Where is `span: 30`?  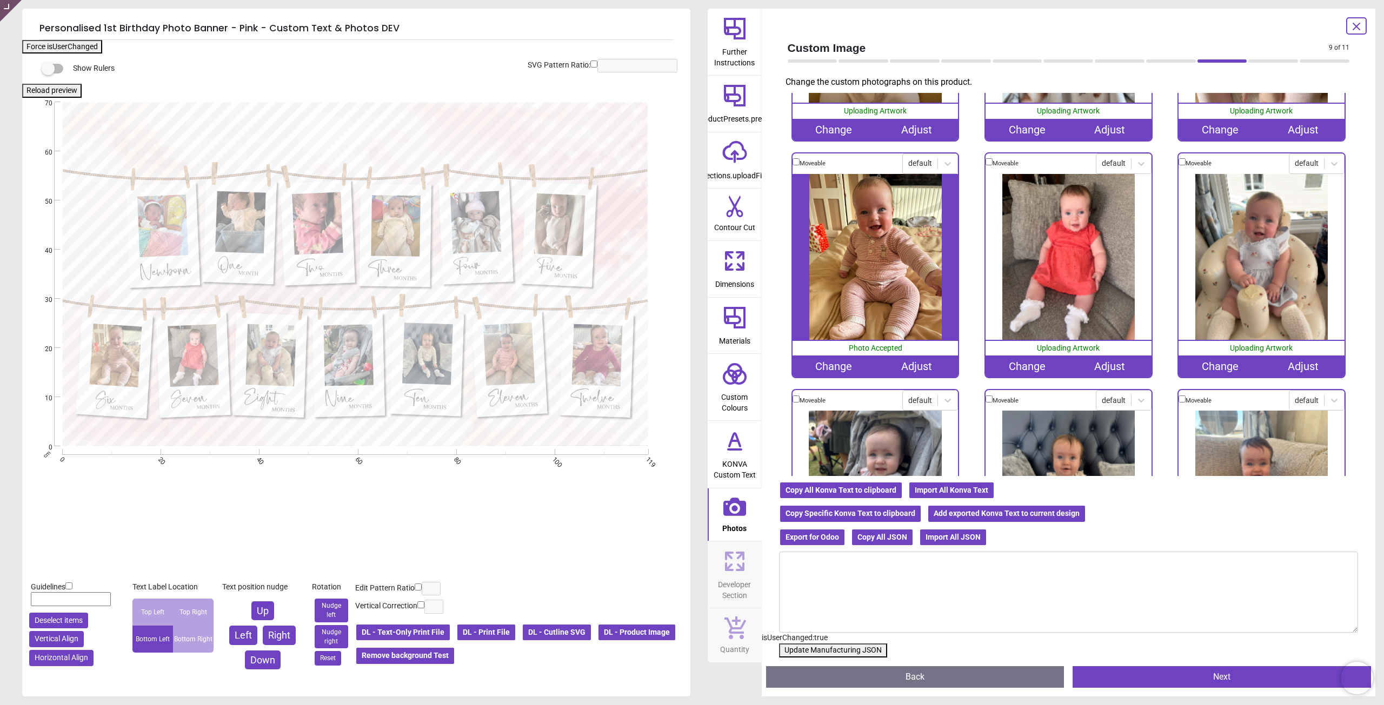 span: 30 is located at coordinates (42, 300).